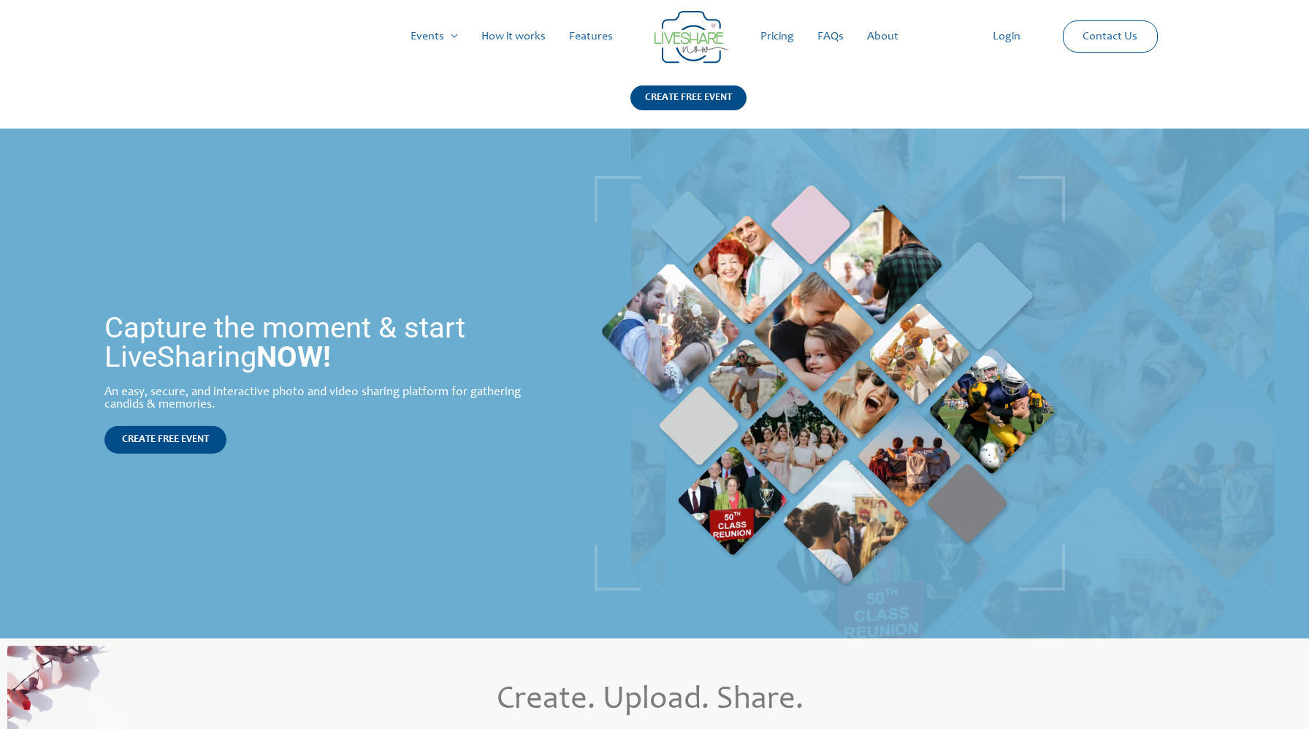  Describe the element at coordinates (165, 440) in the screenshot. I see `span: CREATE FREE EVENT` at that location.